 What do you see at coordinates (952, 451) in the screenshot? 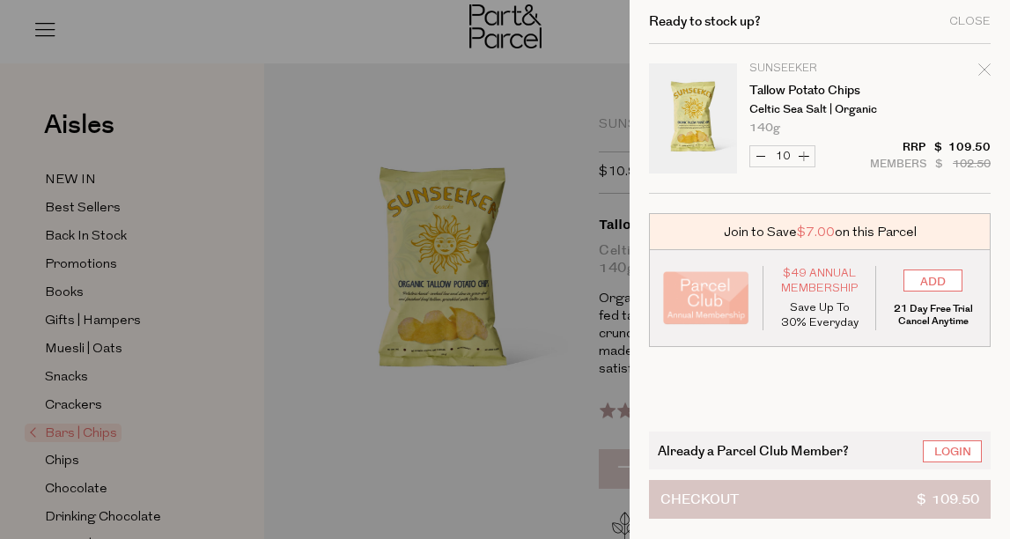
I see `a: Login` at bounding box center [952, 451].